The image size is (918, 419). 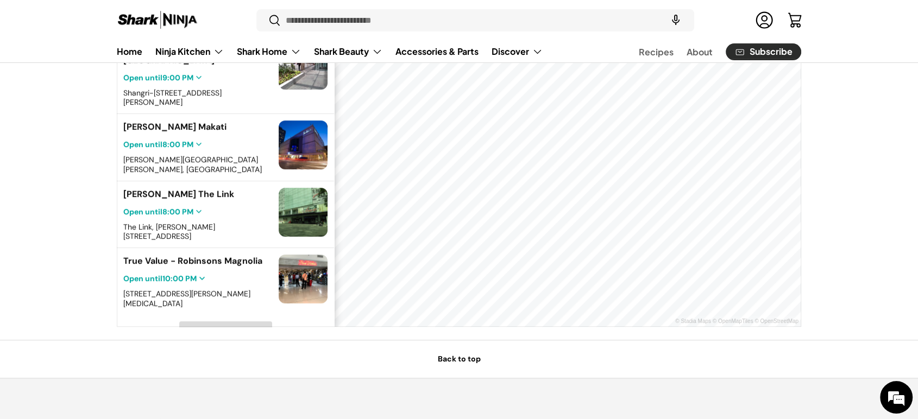 What do you see at coordinates (225, 331) in the screenshot?
I see `button: Load More` at bounding box center [225, 331].